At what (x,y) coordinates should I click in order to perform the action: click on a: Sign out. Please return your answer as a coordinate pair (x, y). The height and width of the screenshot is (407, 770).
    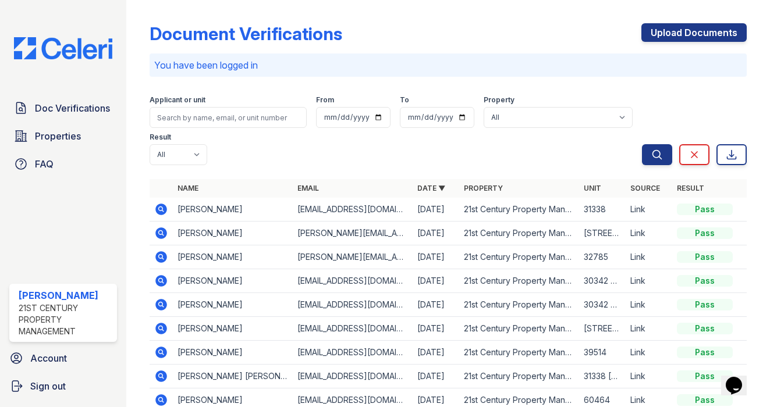
    Looking at the image, I should click on (63, 386).